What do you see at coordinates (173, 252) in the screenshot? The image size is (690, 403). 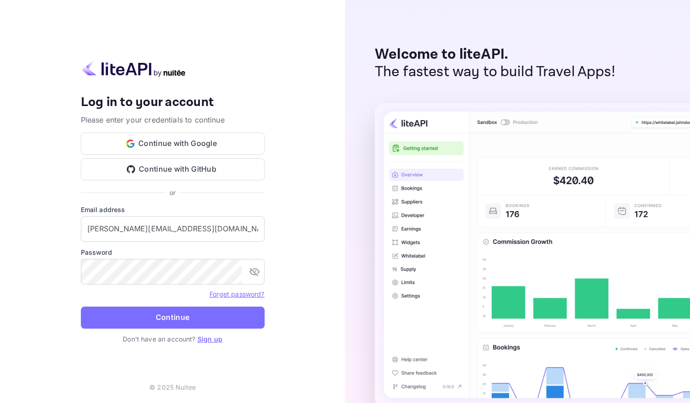 I see `label: Password` at bounding box center [173, 252].